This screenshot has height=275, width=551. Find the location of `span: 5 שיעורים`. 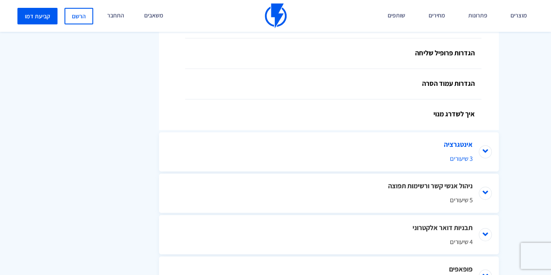

span: 5 שיעורים is located at coordinates (329, 199).